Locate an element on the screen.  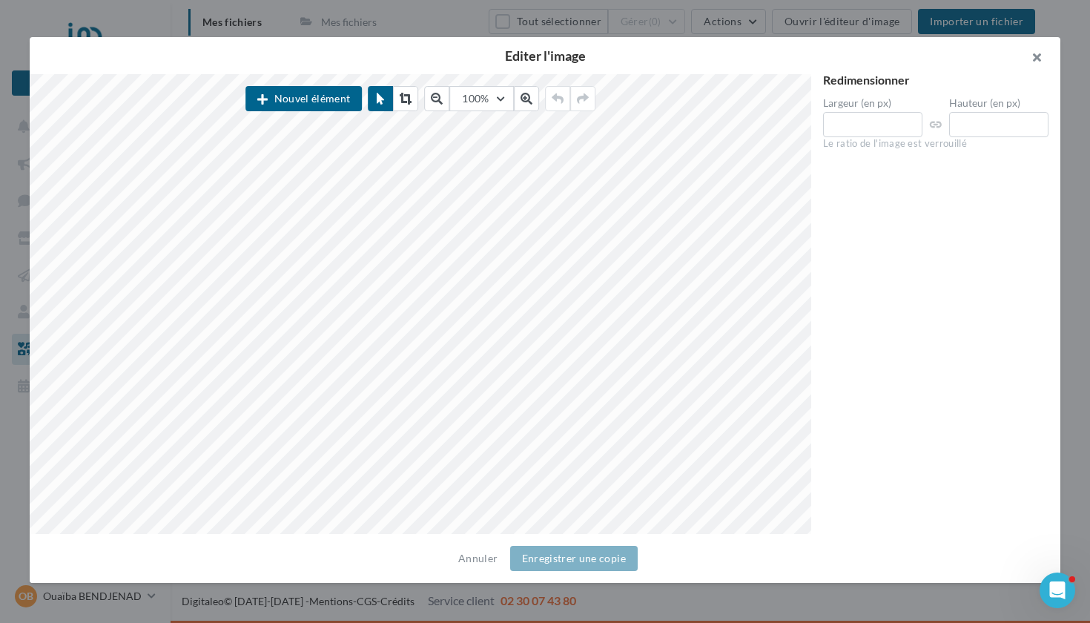
label: Hauteur (en px) is located at coordinates (999, 103).